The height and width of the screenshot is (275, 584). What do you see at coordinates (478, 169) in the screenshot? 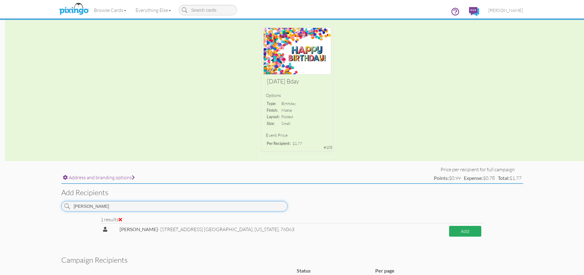
I see `td: Price per recipient for full campaign` at bounding box center [478, 169].